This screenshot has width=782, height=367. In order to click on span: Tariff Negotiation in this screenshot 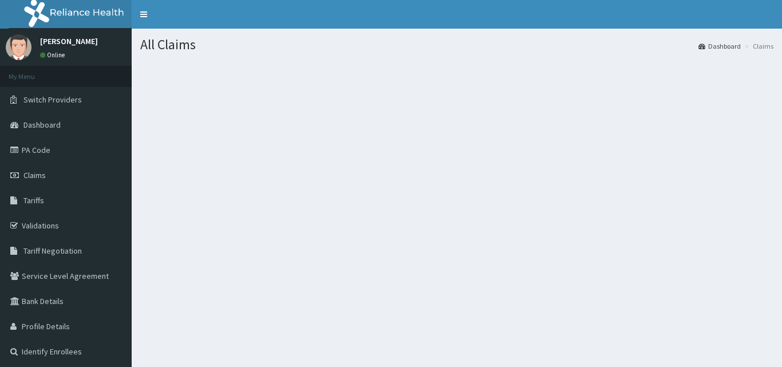, I will do `click(53, 251)`.